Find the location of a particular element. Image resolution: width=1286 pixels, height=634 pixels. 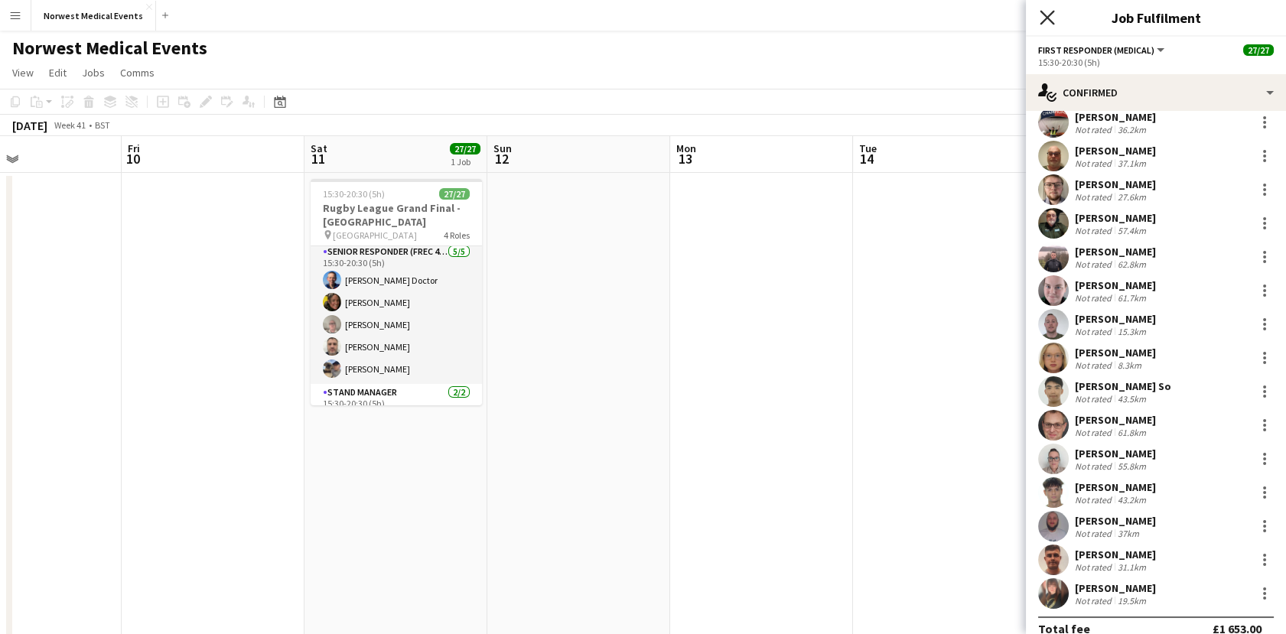

span: Jobs is located at coordinates (93, 73).